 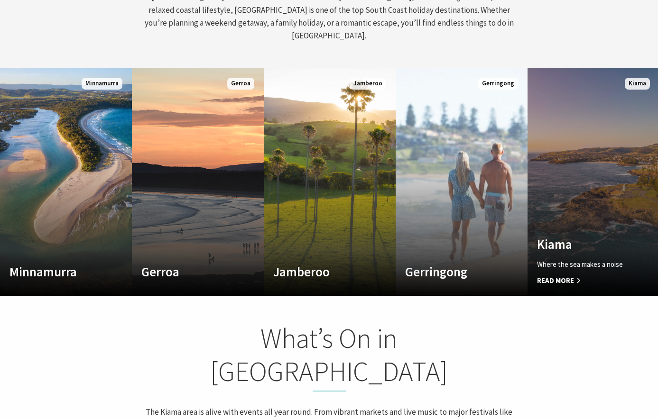 I want to click on h4: Gerroa, so click(x=188, y=272).